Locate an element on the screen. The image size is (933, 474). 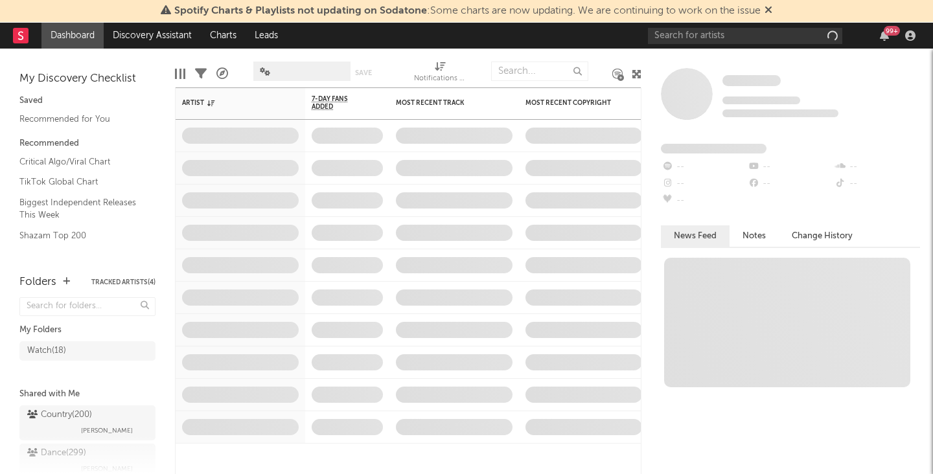
a: Recommended for You is located at coordinates (81, 119).